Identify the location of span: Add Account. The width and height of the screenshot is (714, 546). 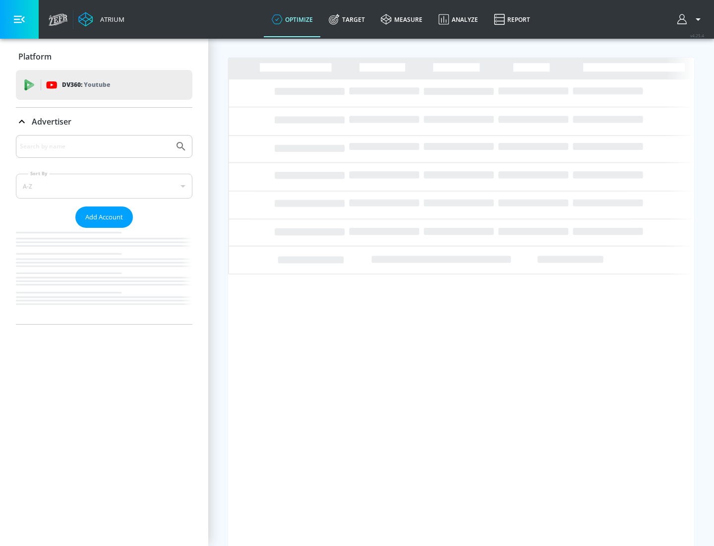
(104, 217).